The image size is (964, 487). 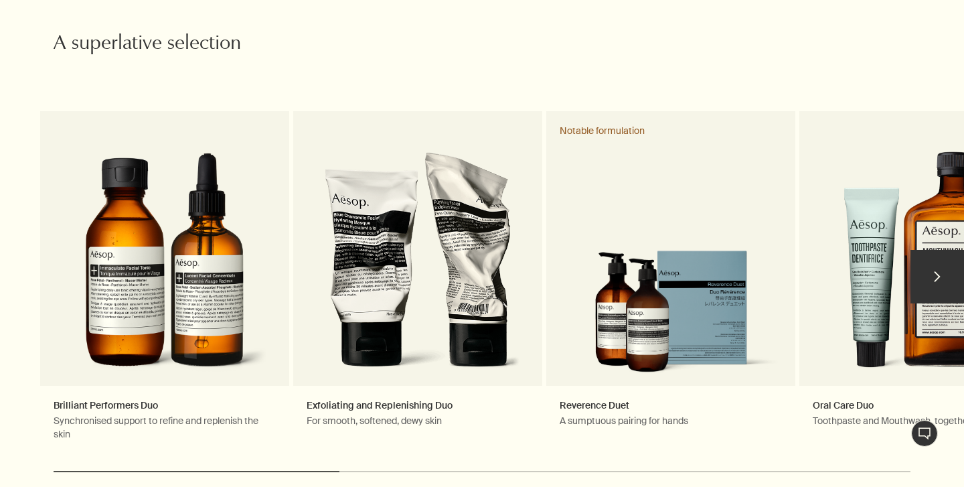 I want to click on h2: A superlative selection, so click(x=191, y=45).